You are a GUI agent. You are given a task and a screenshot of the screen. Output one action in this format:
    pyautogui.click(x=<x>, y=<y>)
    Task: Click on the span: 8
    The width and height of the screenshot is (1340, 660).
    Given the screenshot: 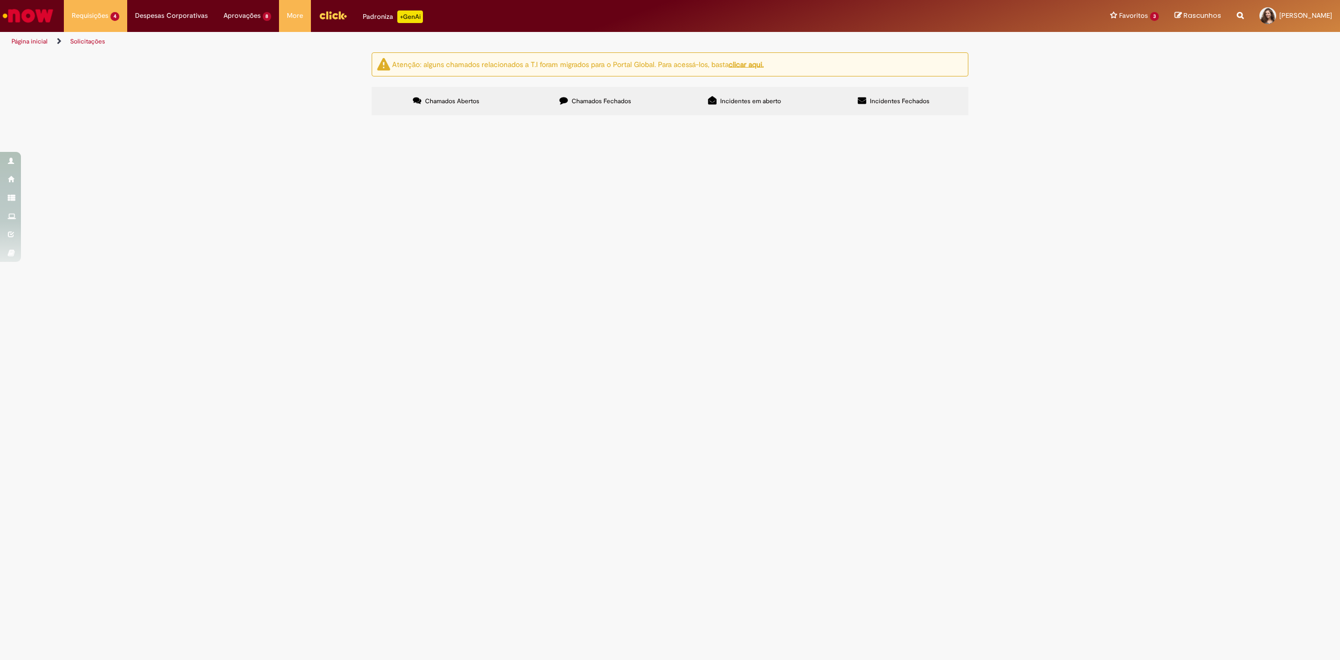 What is the action you would take?
    pyautogui.click(x=267, y=16)
    